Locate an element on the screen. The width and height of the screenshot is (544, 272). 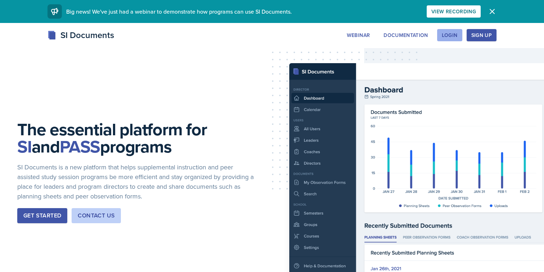
div: Get Started is located at coordinates (42, 216).